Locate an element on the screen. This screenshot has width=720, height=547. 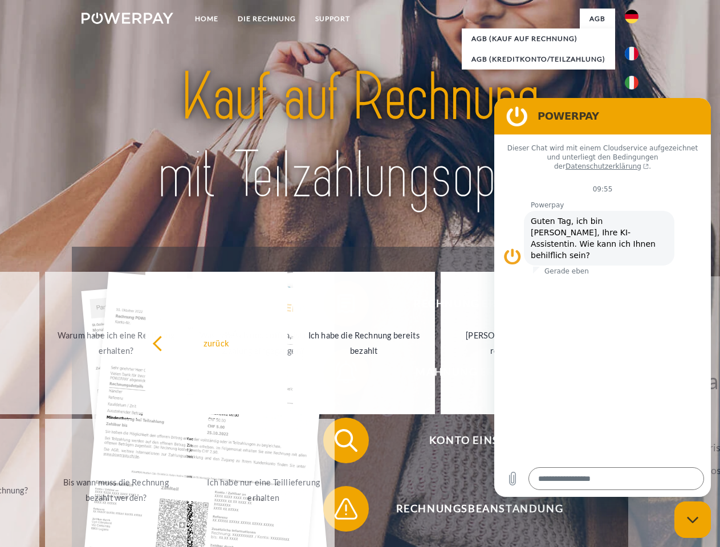
a: AGB (Kreditkonto/Teilzahlung) is located at coordinates (538, 59).